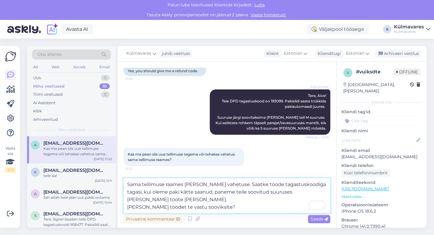 The width and height of the screenshot is (434, 235). Describe the element at coordinates (382, 182) in the screenshot. I see `p: Klienditeekond` at that location.